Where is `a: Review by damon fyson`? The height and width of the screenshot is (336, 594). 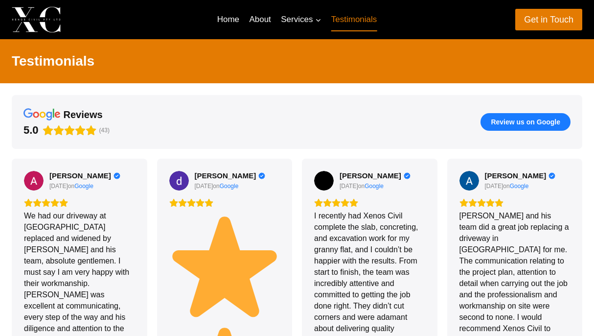 a: Review by damon fyson is located at coordinates (230, 176).